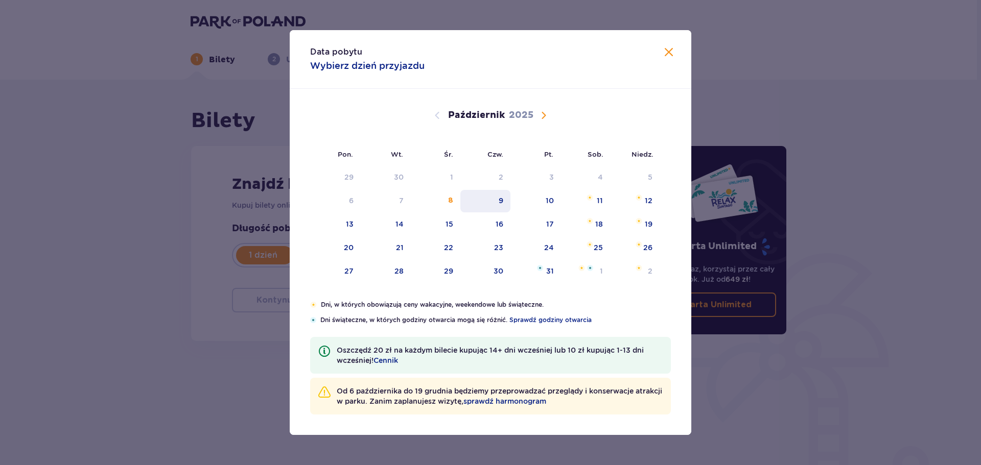 The image size is (981, 465). I want to click on td: Data niedostępna. środa, 1 października 2025, so click(435, 178).